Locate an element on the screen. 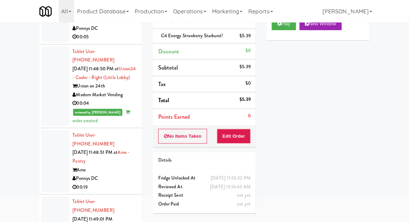  div: 00:04 is located at coordinates (105, 103).